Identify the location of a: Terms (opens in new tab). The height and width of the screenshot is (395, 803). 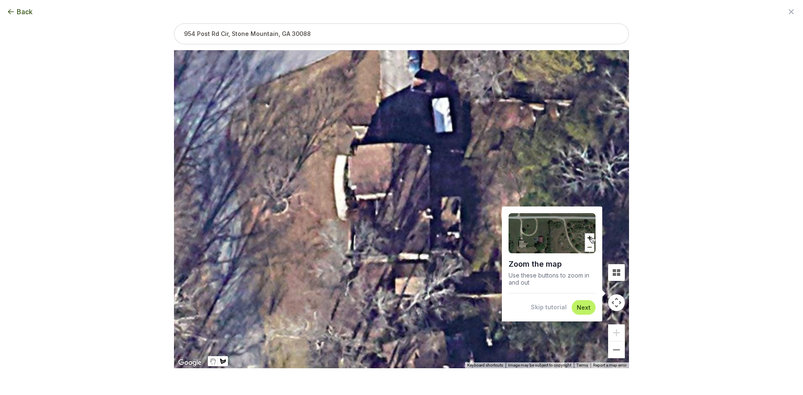
(582, 365).